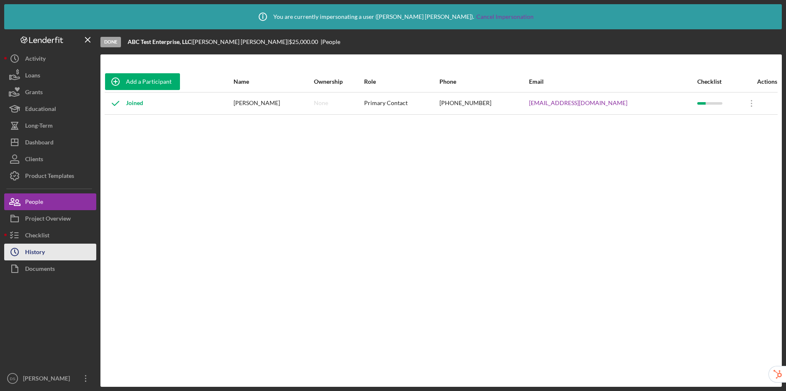 This screenshot has height=391, width=786. What do you see at coordinates (124, 103) in the screenshot?
I see `div: Joined` at bounding box center [124, 103].